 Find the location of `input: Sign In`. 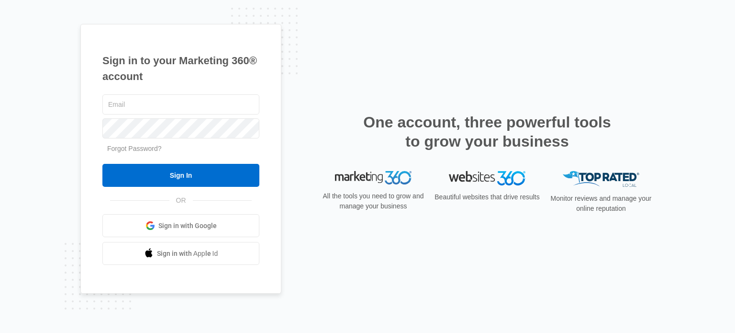

input: Sign In is located at coordinates (181, 175).